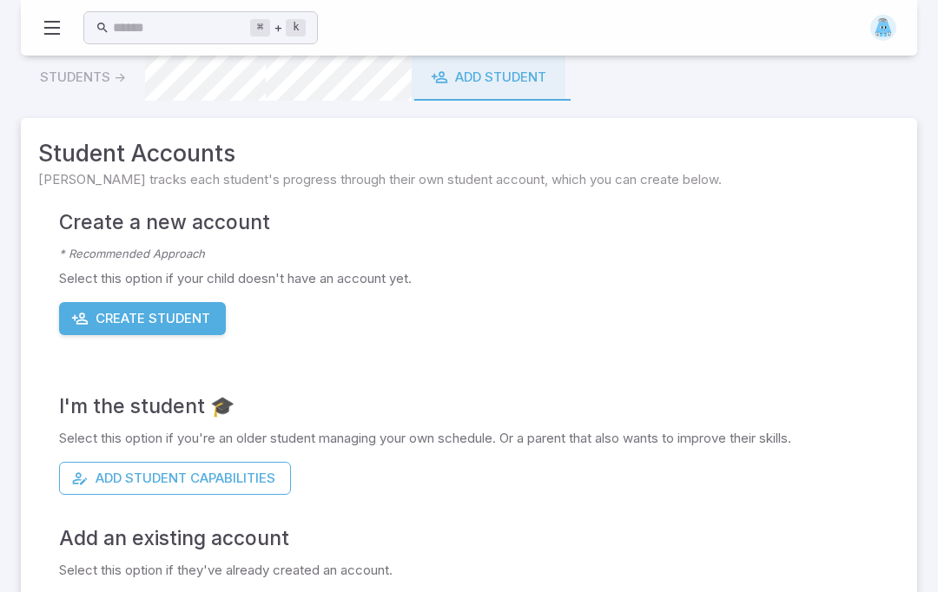  Describe the element at coordinates (479, 439) in the screenshot. I see `p: Select this option if you're an older student managing your own schedule. Or a parent that also w...` at that location.